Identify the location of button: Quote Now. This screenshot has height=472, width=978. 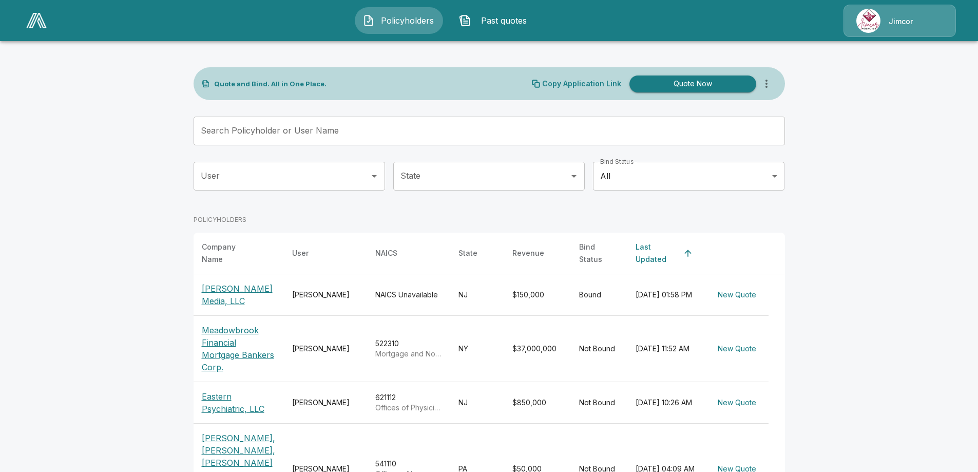
(692, 84).